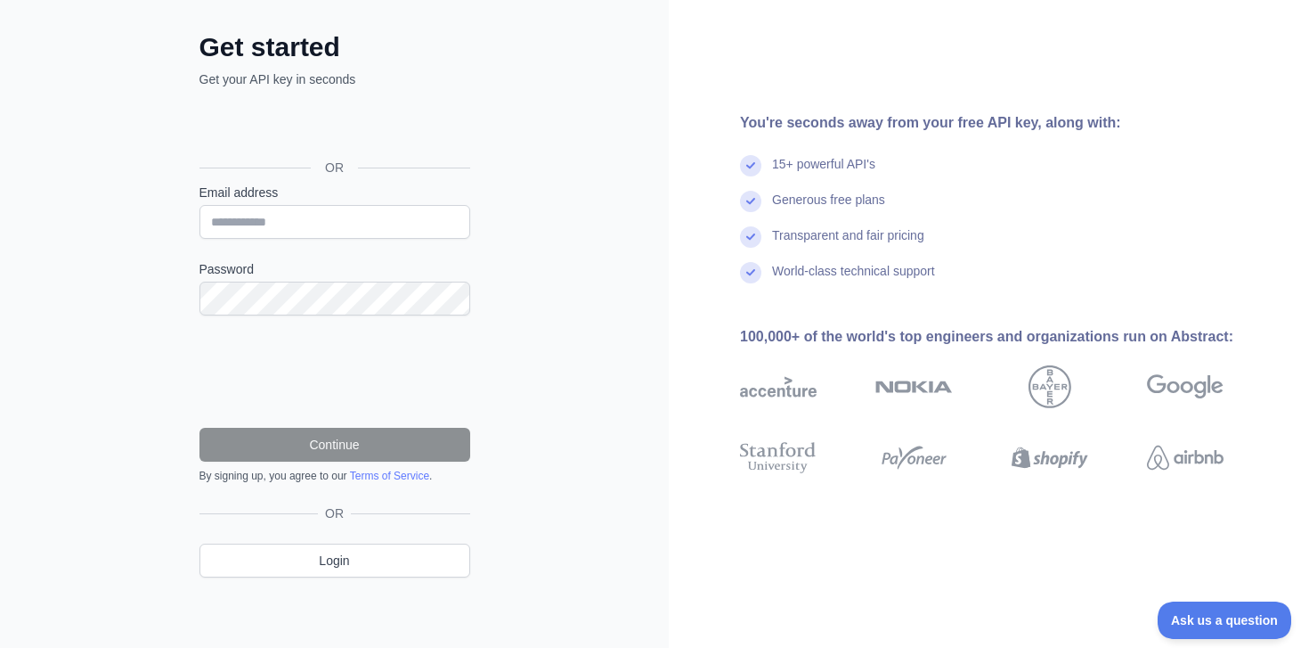 This screenshot has height=648, width=1309. What do you see at coordinates (1010, 123) in the screenshot?
I see `div: You're seconds away from your free API key, along with:` at bounding box center [1010, 123].